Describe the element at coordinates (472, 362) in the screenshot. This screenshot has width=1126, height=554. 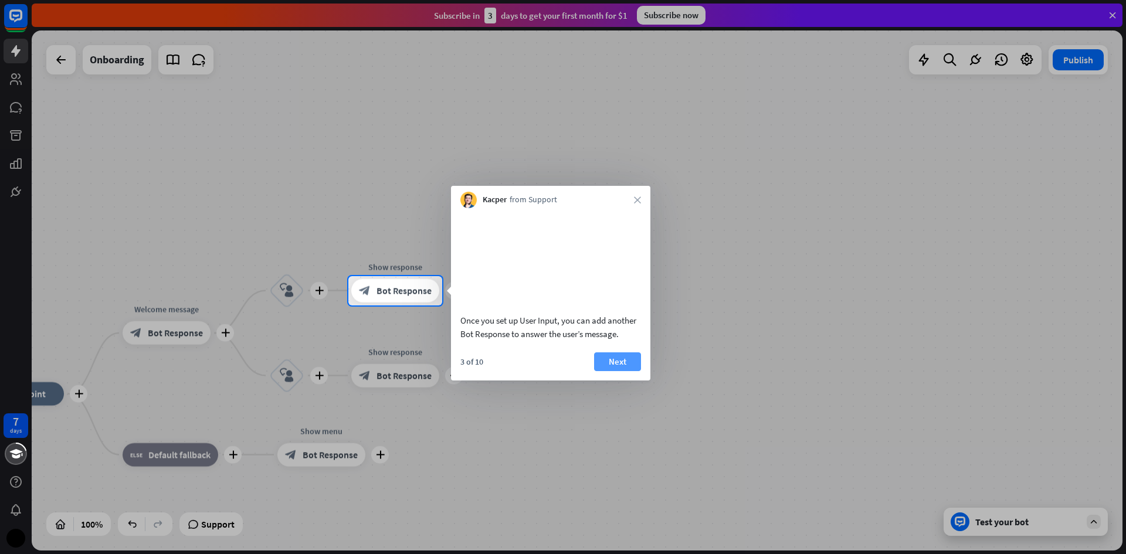
I see `div: 3 of 10` at that location.